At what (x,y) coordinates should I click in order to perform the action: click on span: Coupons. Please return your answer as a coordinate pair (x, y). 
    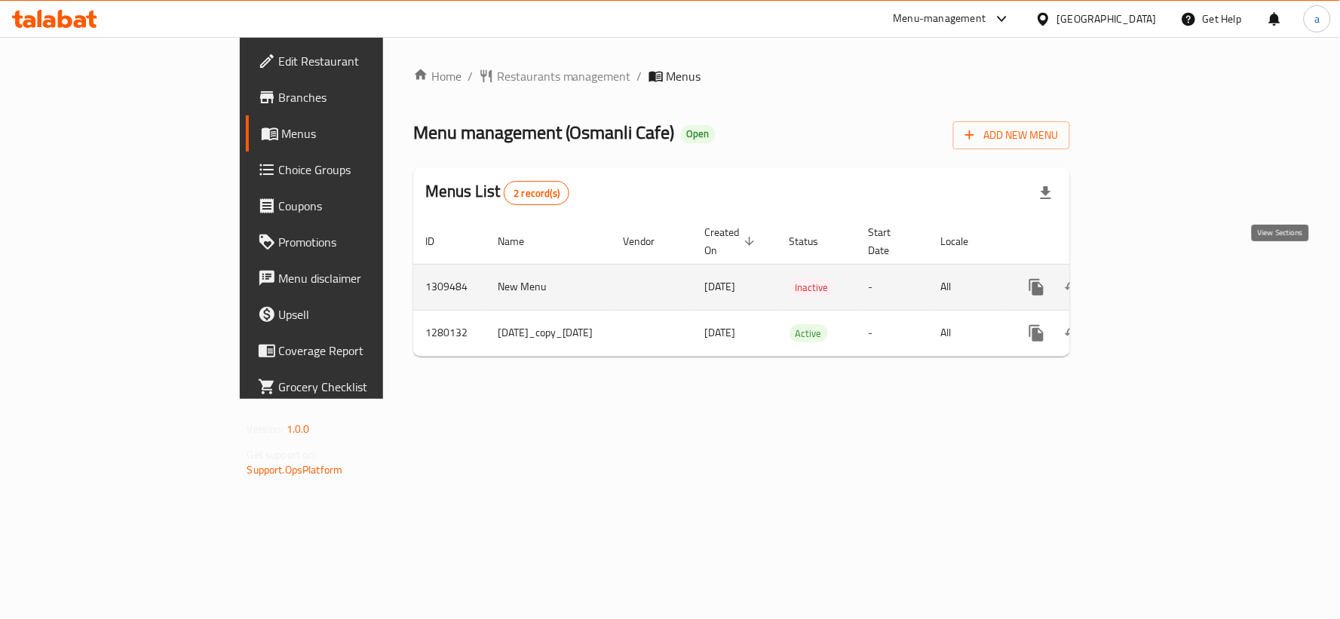
    Looking at the image, I should click on (365, 206).